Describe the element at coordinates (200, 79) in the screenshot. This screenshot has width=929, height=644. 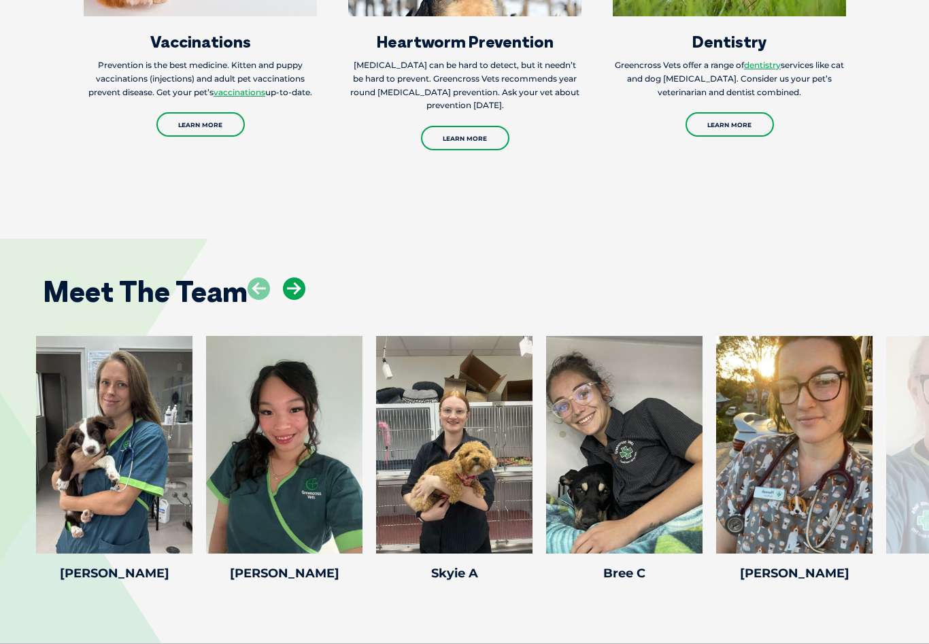
I see `p: Prevention is the best medicine. Kitten and puppy vaccinations (injections) and adult pet vaccina...` at that location.